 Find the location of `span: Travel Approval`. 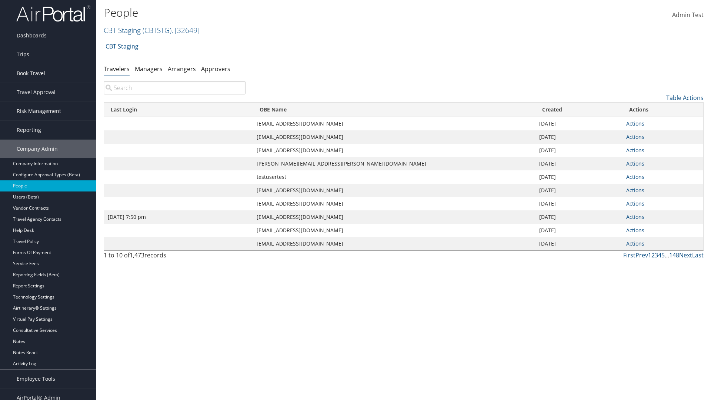

span: Travel Approval is located at coordinates (36, 92).